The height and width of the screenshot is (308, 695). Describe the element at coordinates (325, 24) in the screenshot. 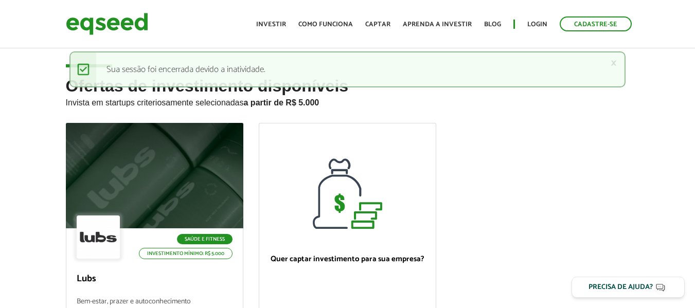

I see `a: Como funciona` at that location.